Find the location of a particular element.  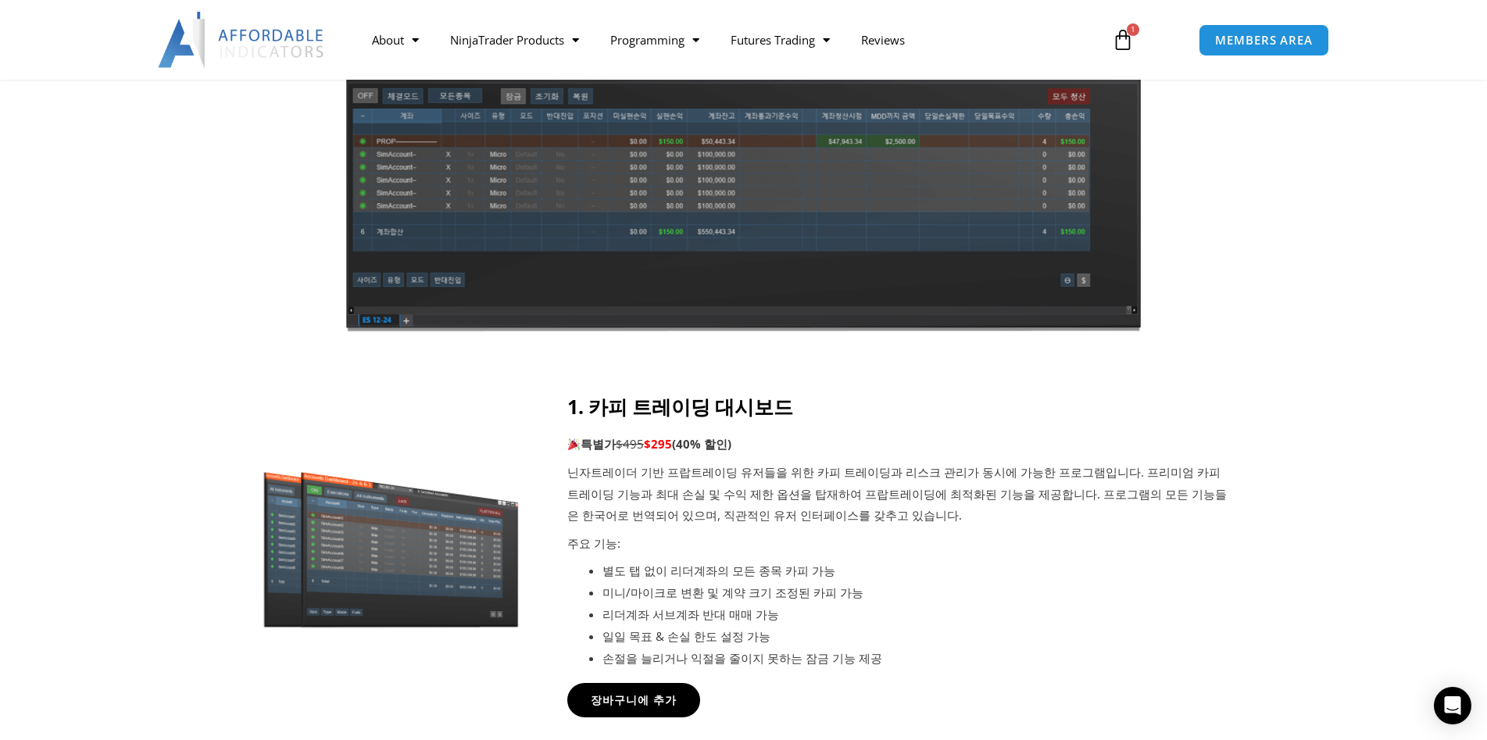

li: 미니/마이크로 변환 및 계약 크기 조정된 카피 가능 is located at coordinates (917, 593).